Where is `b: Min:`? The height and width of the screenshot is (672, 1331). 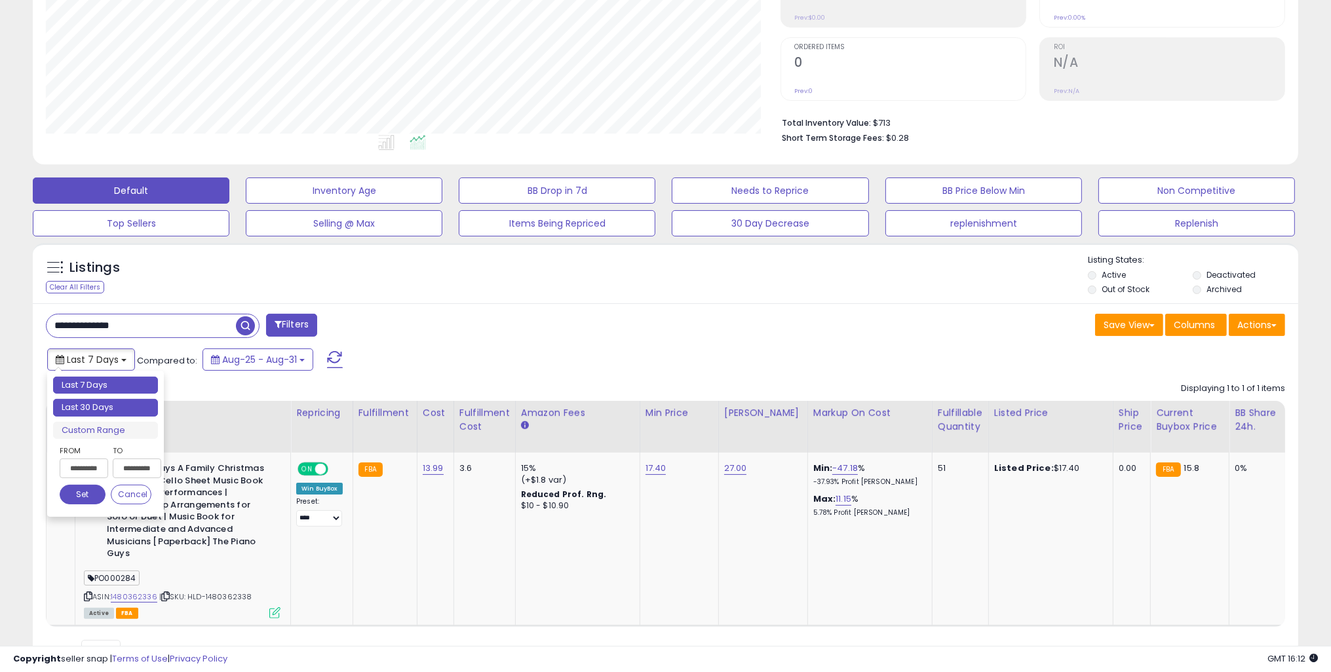 b: Min: is located at coordinates (823, 468).